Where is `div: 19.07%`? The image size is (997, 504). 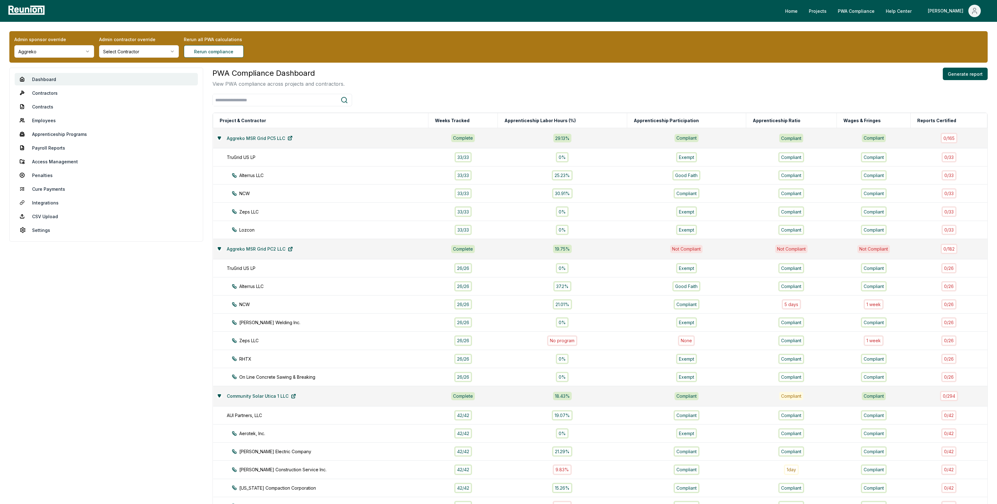 div: 19.07% is located at coordinates (562, 415).